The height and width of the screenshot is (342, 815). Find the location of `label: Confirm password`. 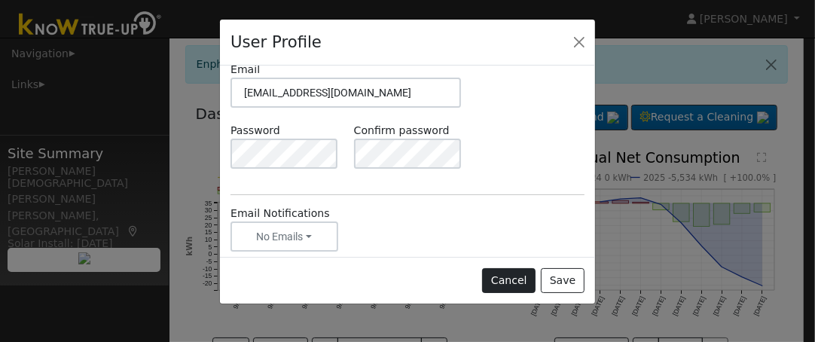

label: Confirm password is located at coordinates (401, 130).